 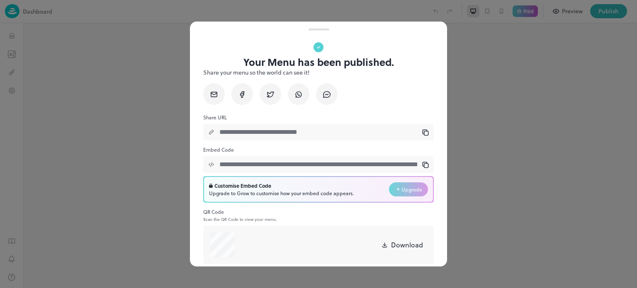 What do you see at coordinates (319, 62) in the screenshot?
I see `p: Your Menu has been published.` at bounding box center [319, 62].